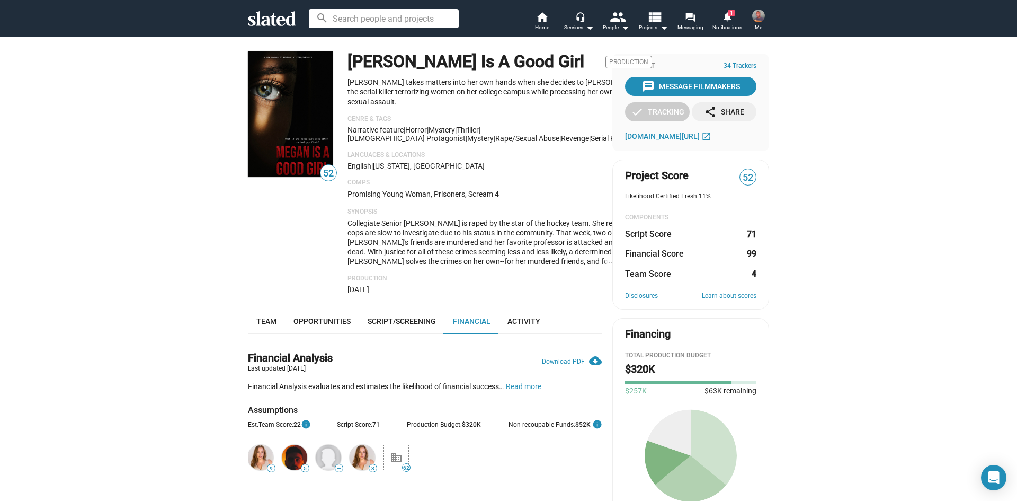 This screenshot has width=1017, height=501. What do you see at coordinates (384, 19) in the screenshot?
I see `input: Search people and projects` at bounding box center [384, 19].